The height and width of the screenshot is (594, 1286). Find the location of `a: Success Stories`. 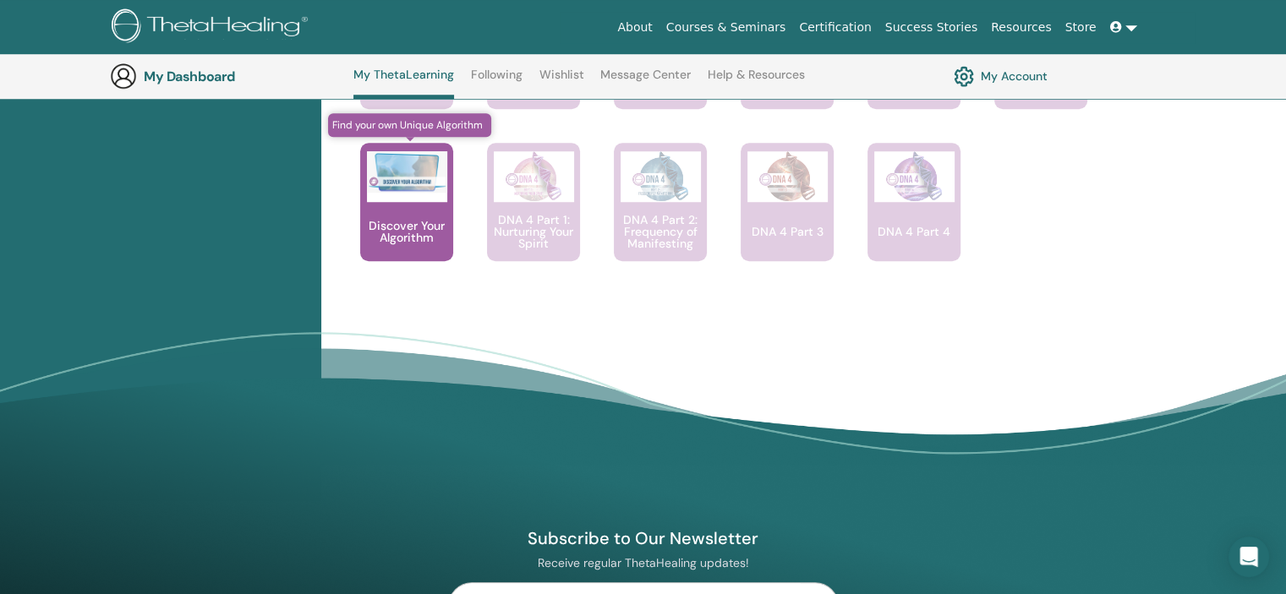

a: Success Stories is located at coordinates (931, 27).